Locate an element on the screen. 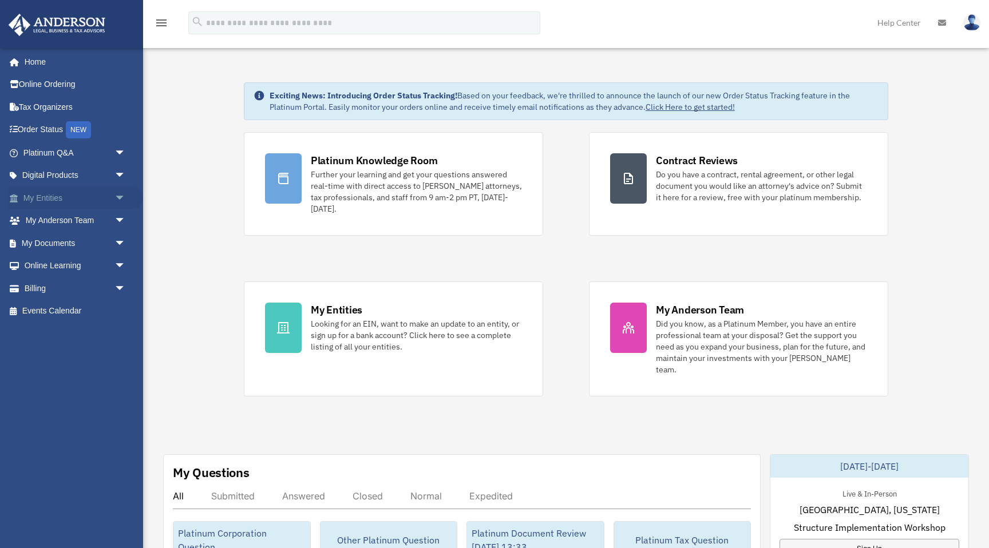  i: menu is located at coordinates (161, 23).